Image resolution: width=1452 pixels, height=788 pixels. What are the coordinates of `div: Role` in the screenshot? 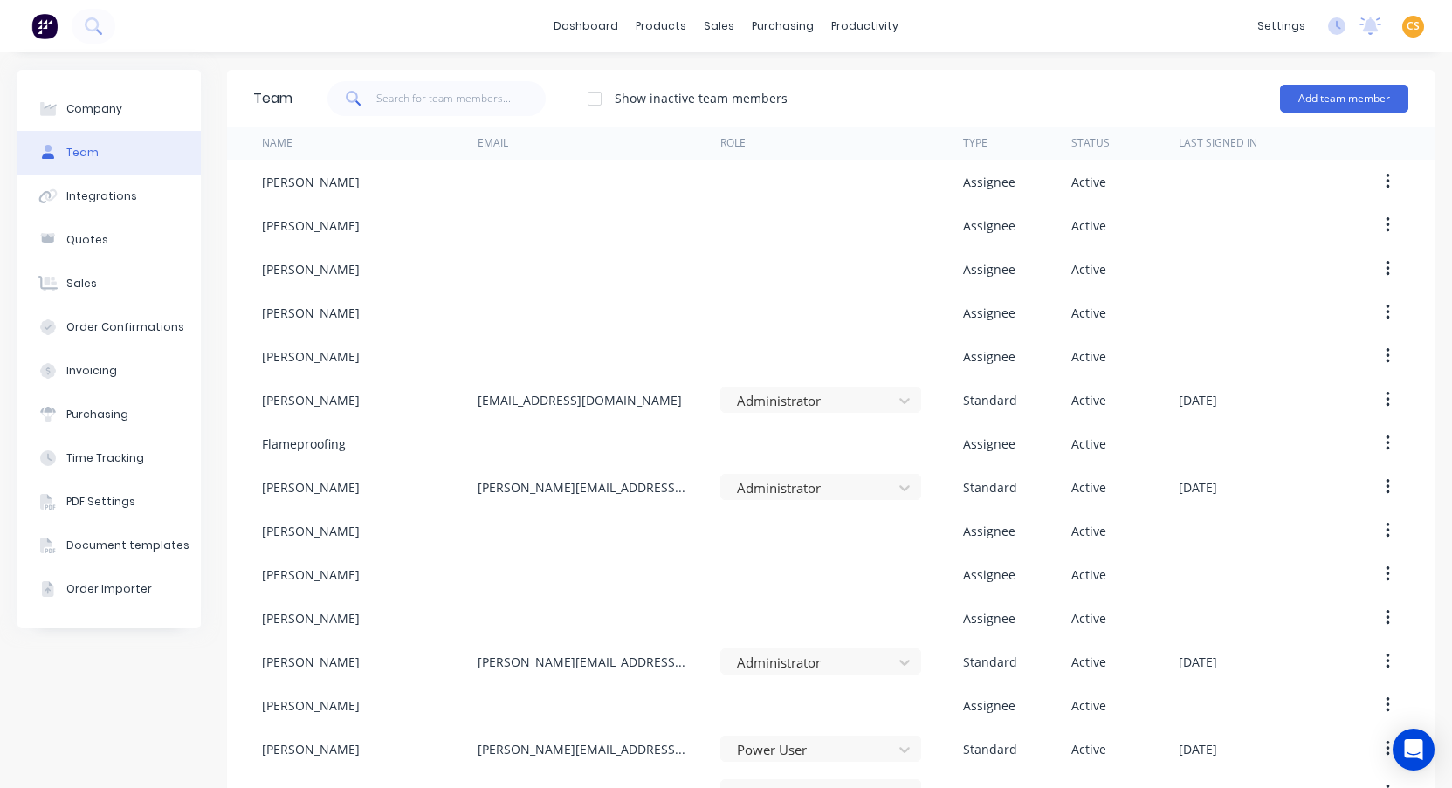 It's located at (732, 143).